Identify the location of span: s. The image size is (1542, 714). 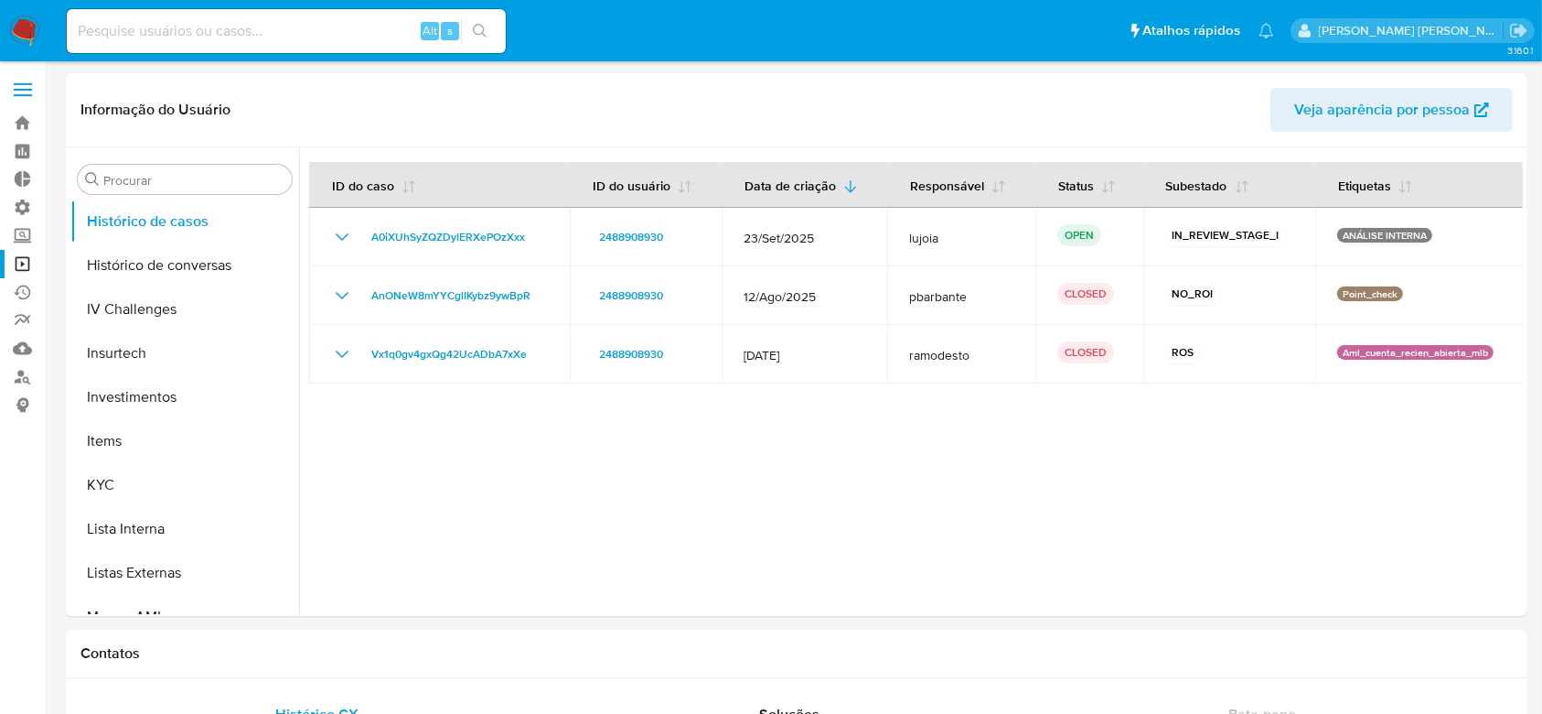
(450, 30).